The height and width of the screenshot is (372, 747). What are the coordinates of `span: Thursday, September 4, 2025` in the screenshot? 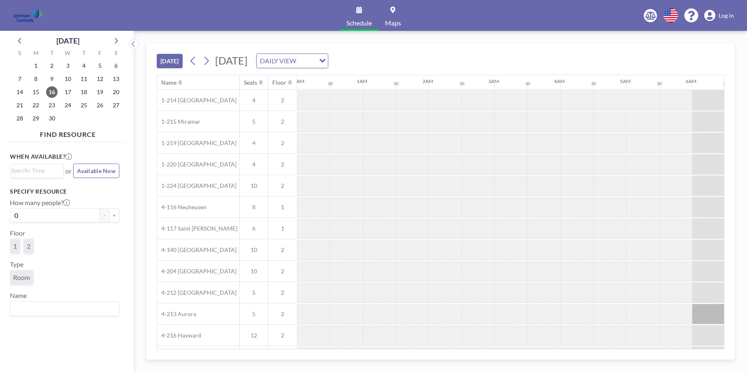 It's located at (84, 66).